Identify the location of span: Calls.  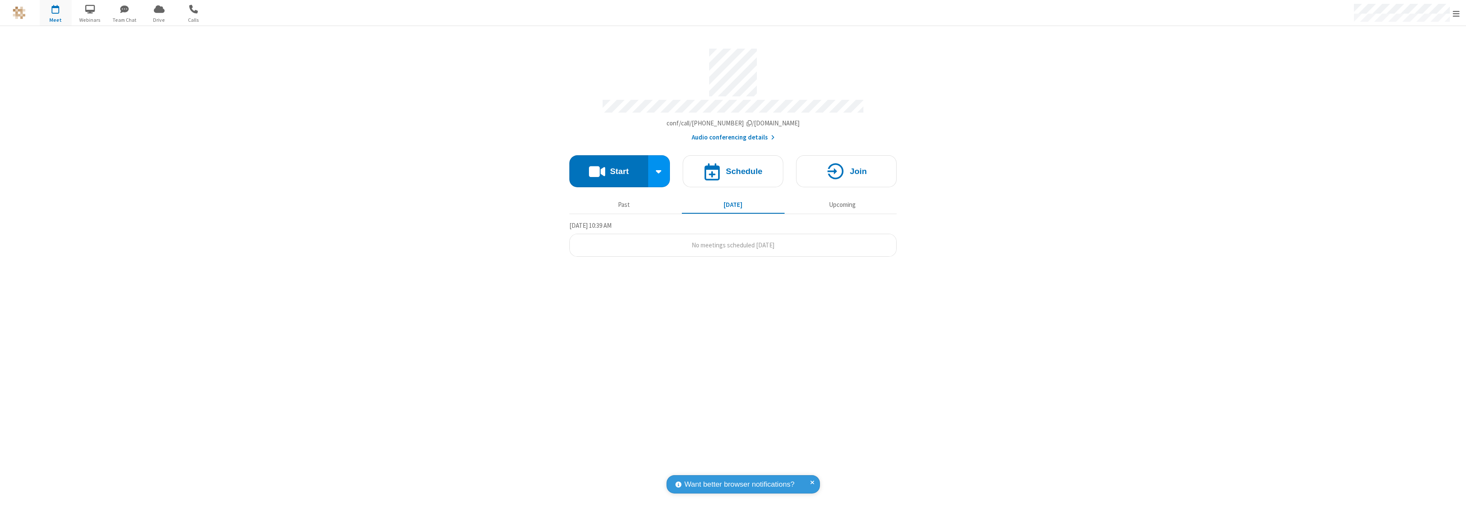
(193, 20).